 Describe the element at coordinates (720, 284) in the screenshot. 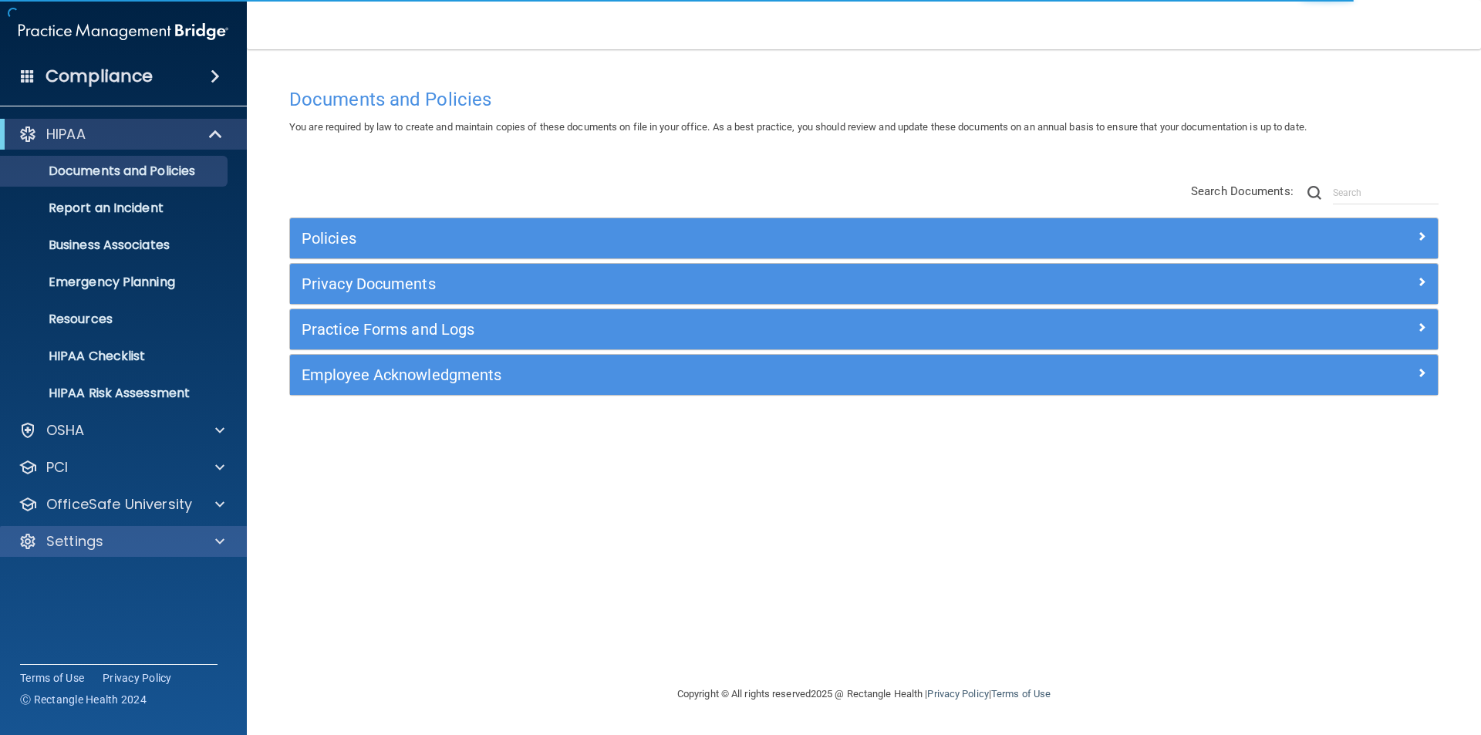

I see `h5: Privacy Documents` at that location.